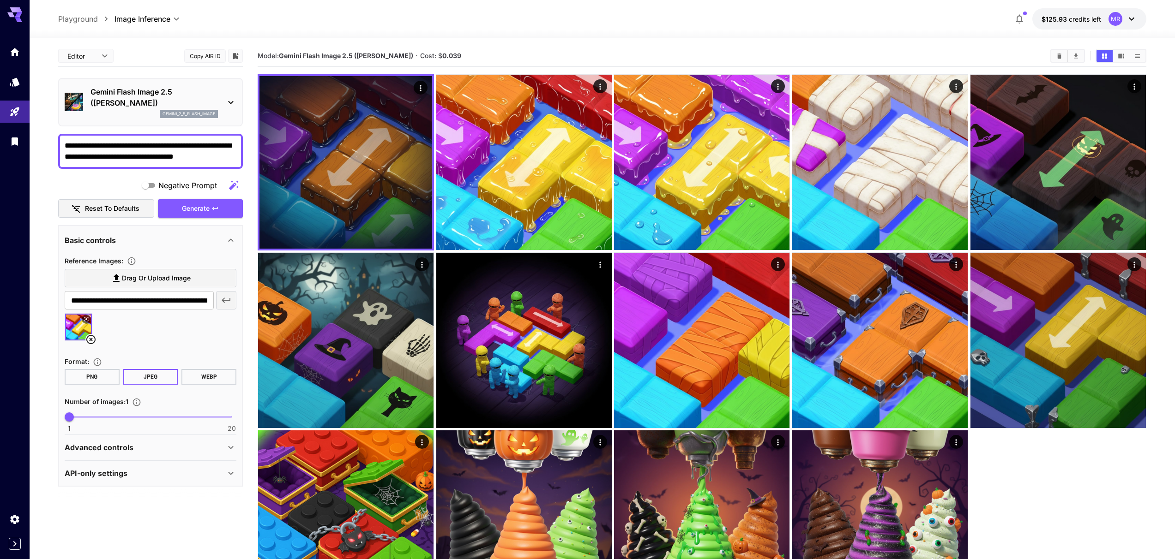 The height and width of the screenshot is (559, 1175). What do you see at coordinates (1085, 19) in the screenshot?
I see `span: credits left` at bounding box center [1085, 19].